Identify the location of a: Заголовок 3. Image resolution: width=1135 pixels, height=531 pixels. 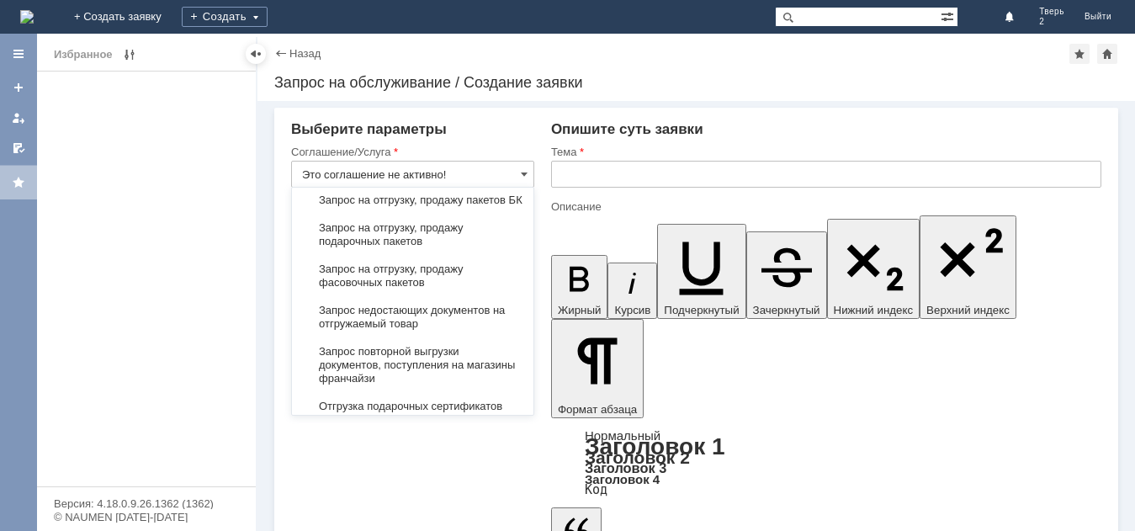
(625, 468).